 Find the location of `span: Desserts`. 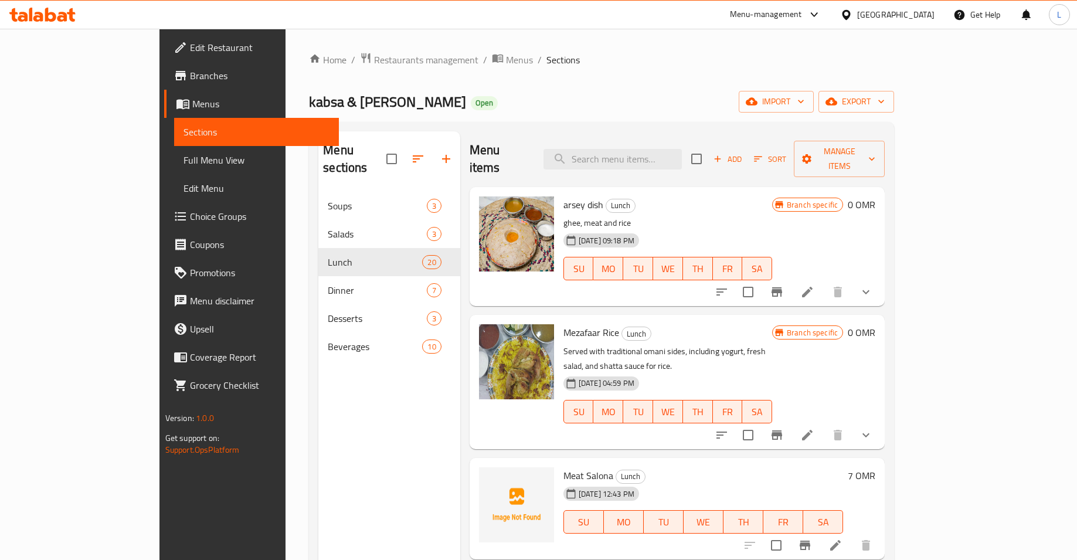

span: Desserts is located at coordinates (377, 318).